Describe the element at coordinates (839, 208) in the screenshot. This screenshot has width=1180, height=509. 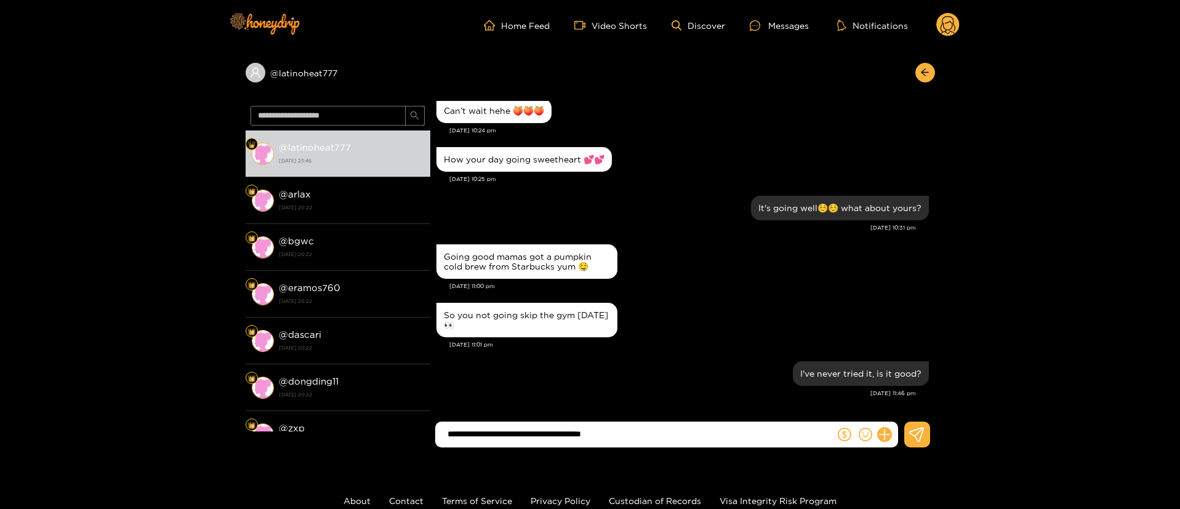
I see `div: It's going well☺️☺️ what about yours?` at that location.